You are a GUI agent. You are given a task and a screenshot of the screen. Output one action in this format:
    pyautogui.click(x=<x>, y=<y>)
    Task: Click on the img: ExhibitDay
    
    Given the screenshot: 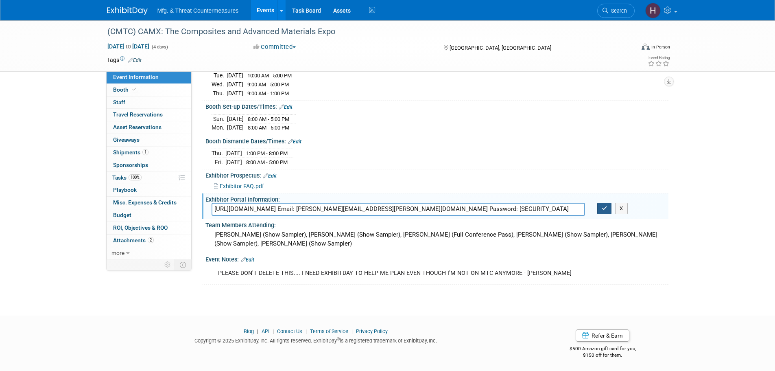 What is the action you would take?
    pyautogui.click(x=127, y=11)
    